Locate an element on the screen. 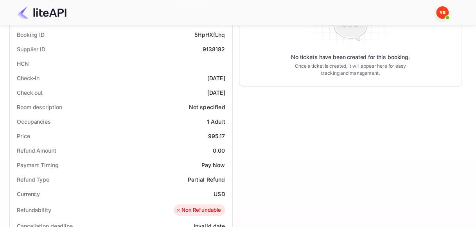 The image size is (476, 227). div: Pay Now is located at coordinates (213, 164).